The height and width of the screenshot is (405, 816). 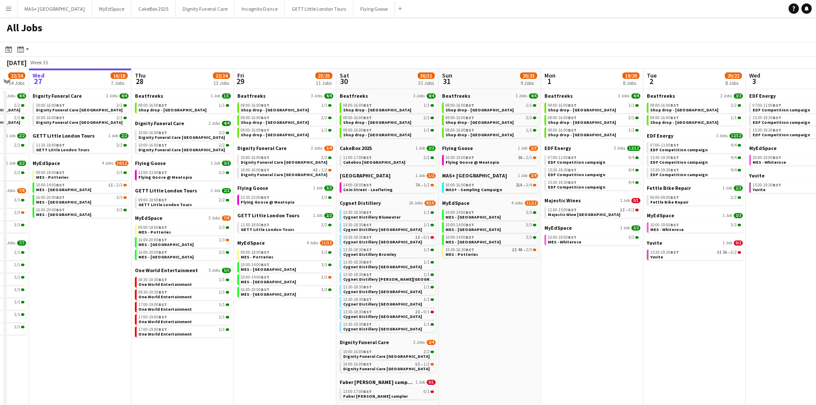 What do you see at coordinates (374, 9) in the screenshot?
I see `button: Flying Goose` at bounding box center [374, 9].